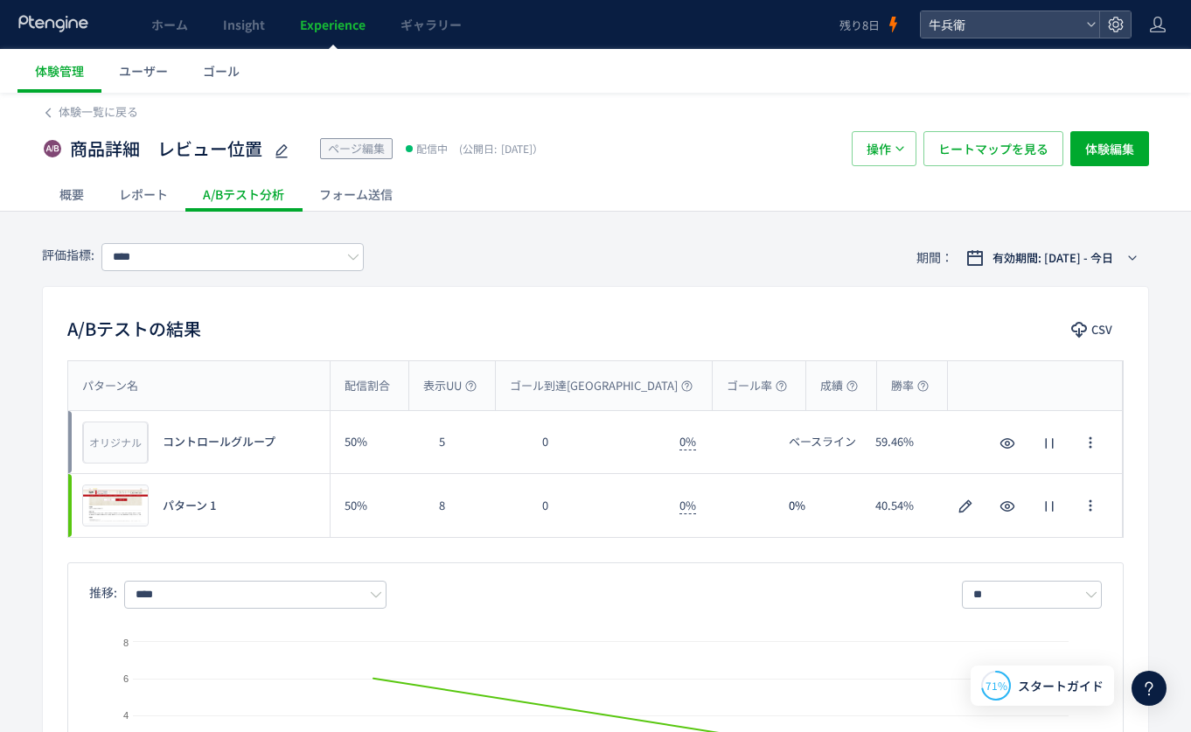  I want to click on span: Experience, so click(332, 24).